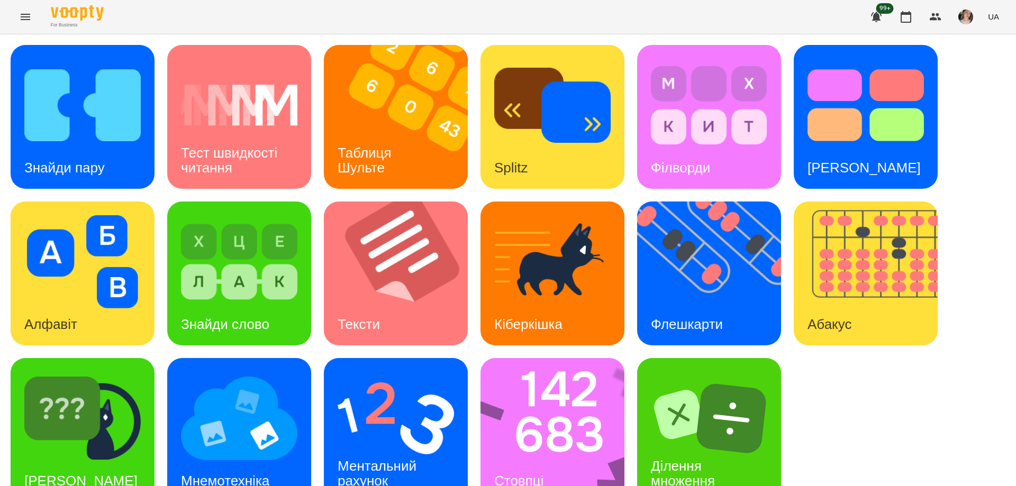  Describe the element at coordinates (83, 105) in the screenshot. I see `img: Знайди пару` at that location.